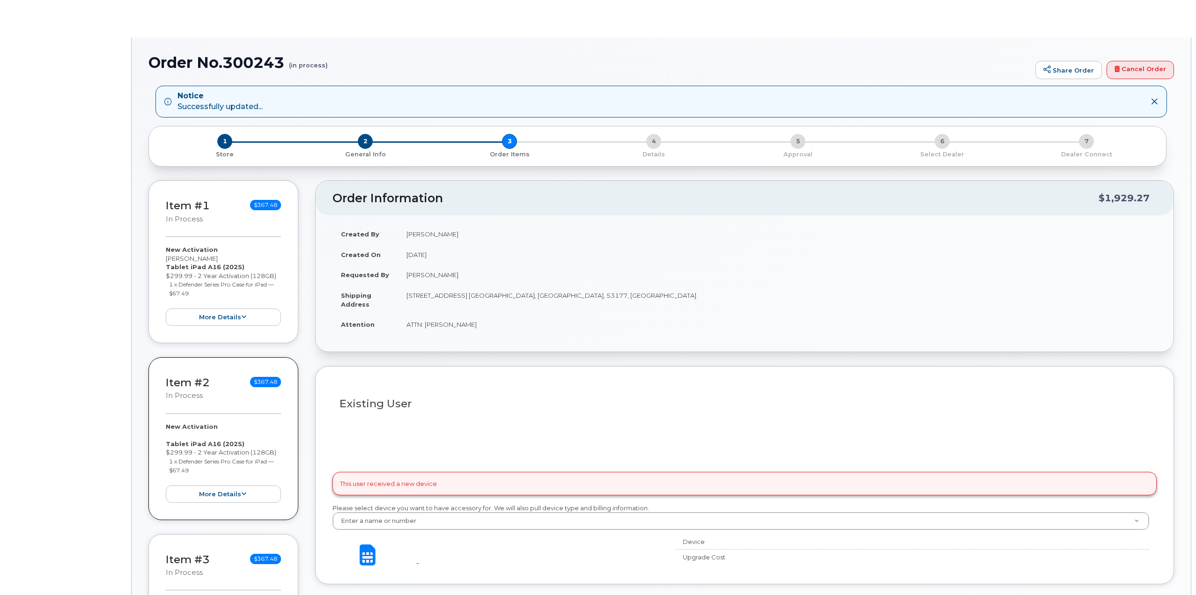  What do you see at coordinates (365, 155) in the screenshot?
I see `p: General Info` at bounding box center [365, 155].